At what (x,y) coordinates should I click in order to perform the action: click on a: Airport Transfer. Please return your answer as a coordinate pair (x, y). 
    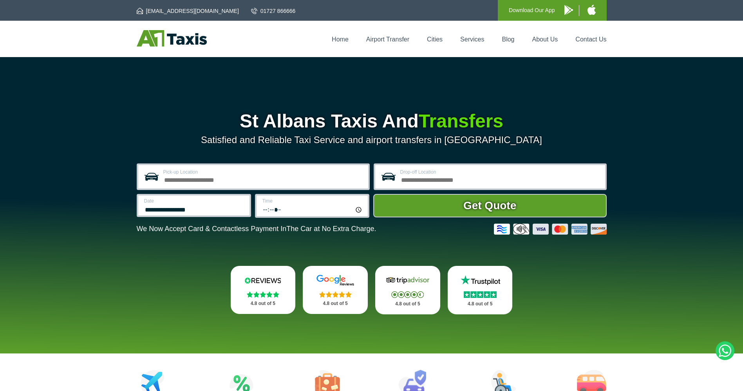
    Looking at the image, I should click on (388, 39).